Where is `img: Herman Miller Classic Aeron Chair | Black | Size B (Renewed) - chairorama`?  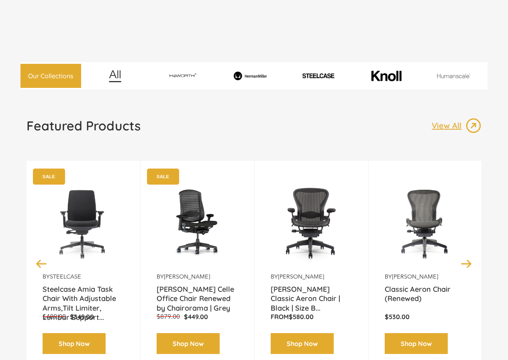
img: Herman Miller Classic Aeron Chair | Black | Size B (Renewed) - chairorama is located at coordinates (311, 223).